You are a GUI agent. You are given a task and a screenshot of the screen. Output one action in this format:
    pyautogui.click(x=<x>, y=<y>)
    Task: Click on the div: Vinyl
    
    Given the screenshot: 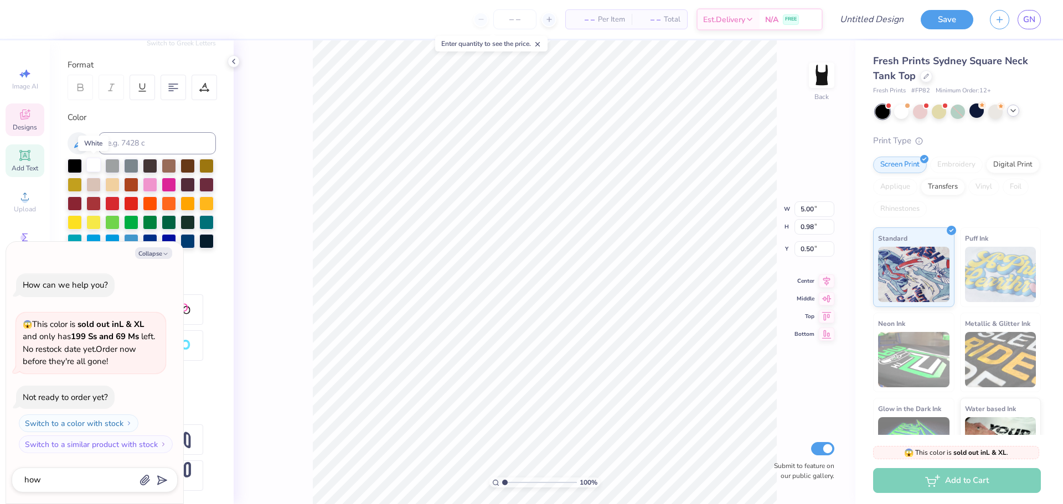 What is the action you would take?
    pyautogui.click(x=983, y=187)
    